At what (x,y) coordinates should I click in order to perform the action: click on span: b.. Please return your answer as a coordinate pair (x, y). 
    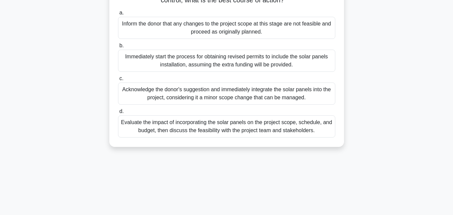
    Looking at the image, I should click on (121, 45).